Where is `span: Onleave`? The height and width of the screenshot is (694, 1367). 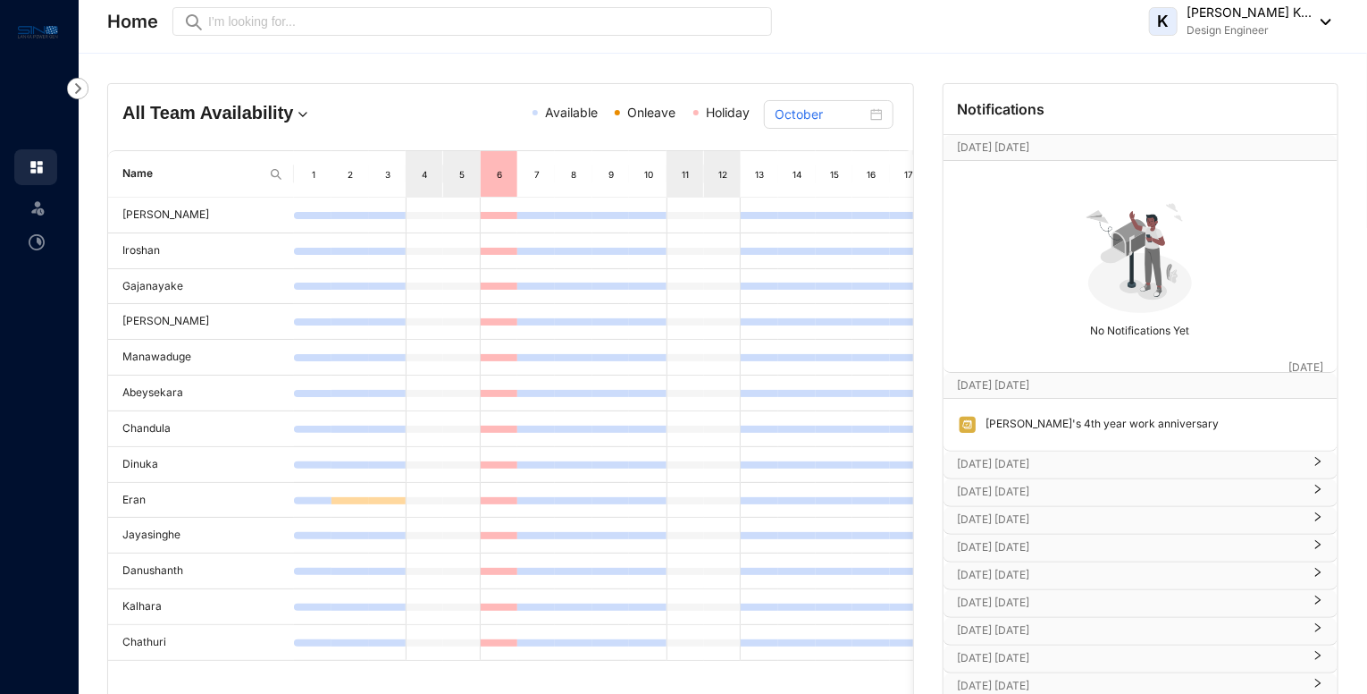
span: Onleave is located at coordinates (652, 112).